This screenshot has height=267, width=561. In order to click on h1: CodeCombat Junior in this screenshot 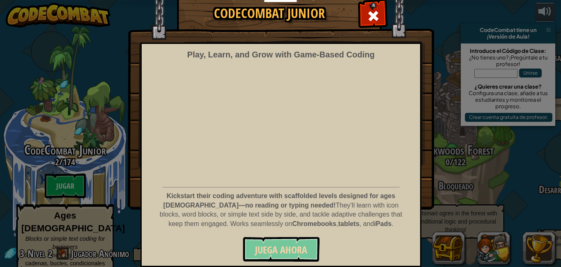, I will do `click(269, 13)`.